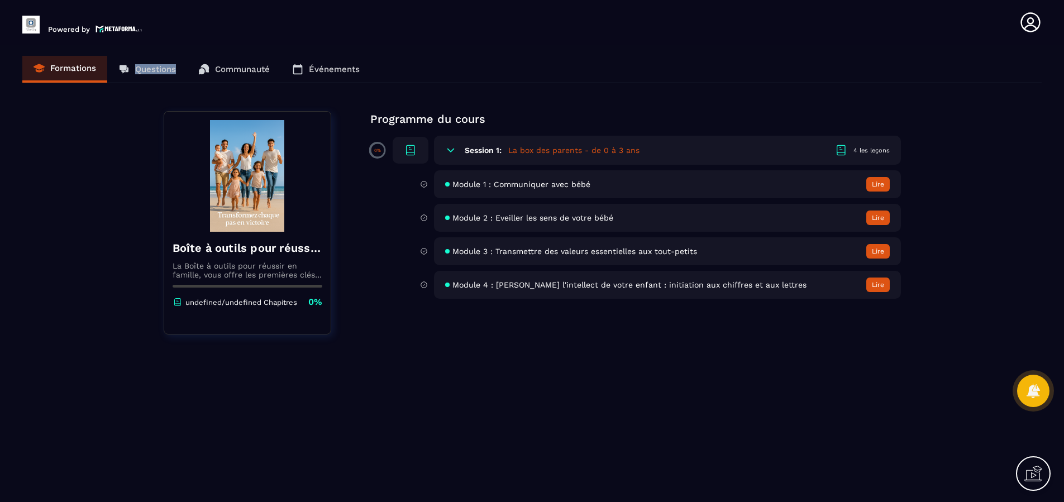  Describe the element at coordinates (483, 150) in the screenshot. I see `h6: Session 1:` at that location.